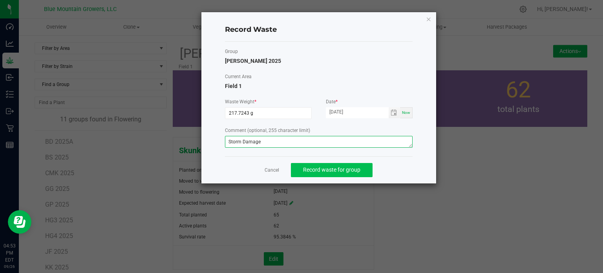 This screenshot has width=603, height=273. Describe the element at coordinates (369, 102) in the screenshot. I see `label: Date` at that location.